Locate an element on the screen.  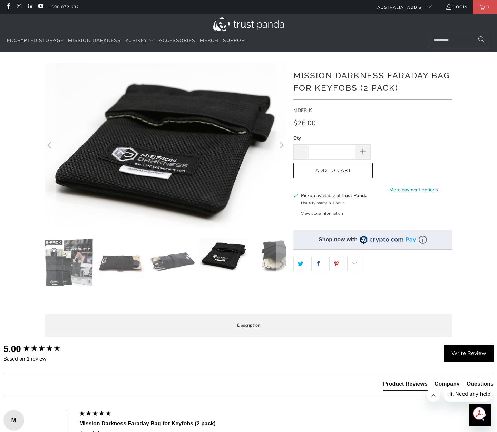
a: Mission Darkness is located at coordinates (94, 41).